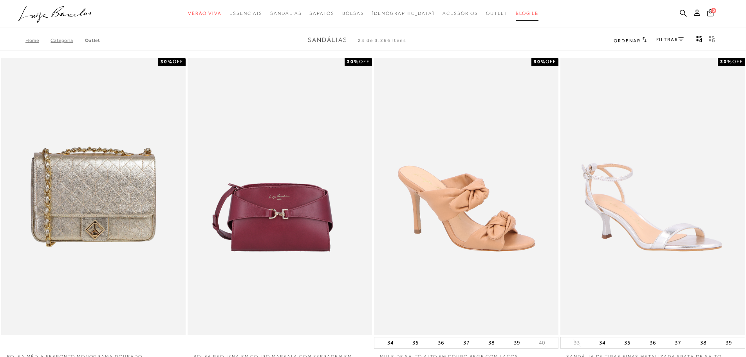 The image size is (746, 357). I want to click on span: Sapatos, so click(322, 13).